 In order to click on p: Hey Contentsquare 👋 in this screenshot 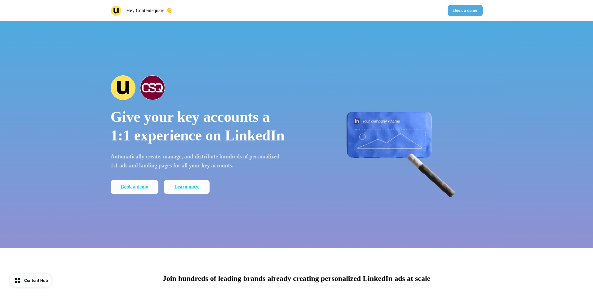, I will do `click(149, 11)`.